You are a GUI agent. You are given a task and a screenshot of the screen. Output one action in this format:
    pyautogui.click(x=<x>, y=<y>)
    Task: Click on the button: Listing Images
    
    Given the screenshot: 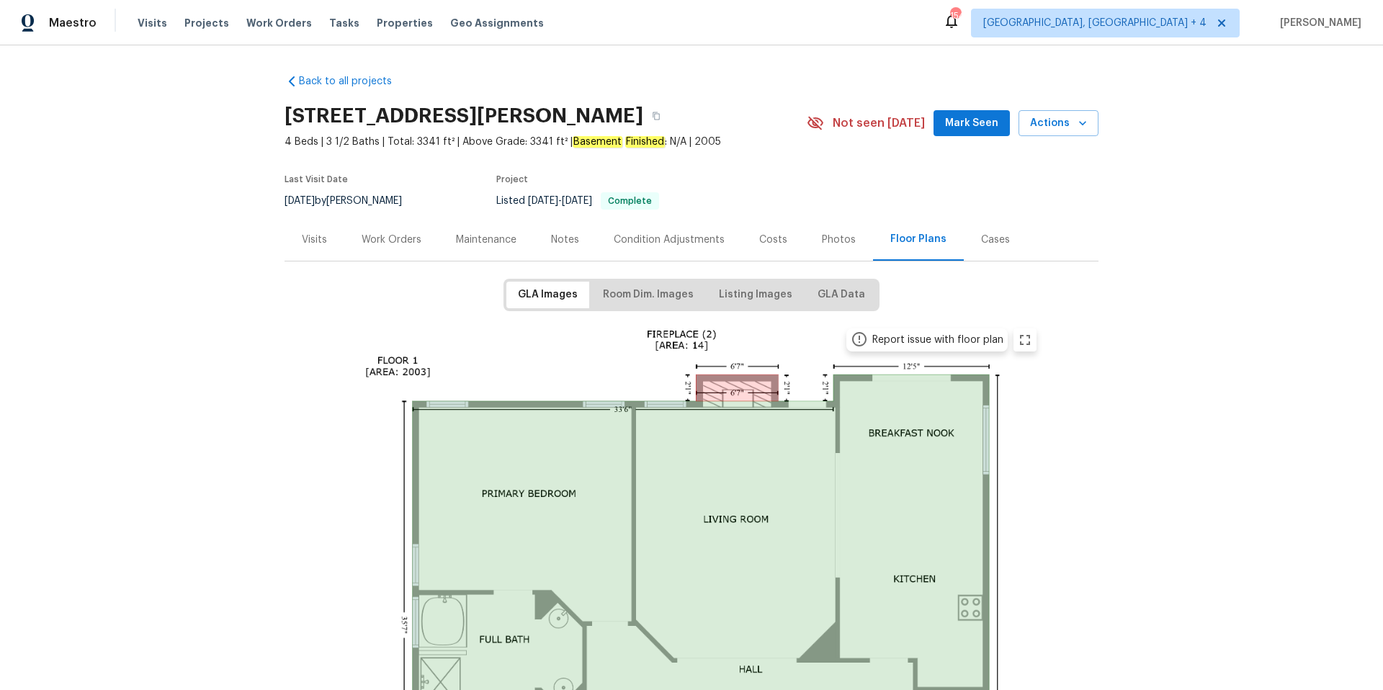 What is the action you would take?
    pyautogui.click(x=756, y=295)
    